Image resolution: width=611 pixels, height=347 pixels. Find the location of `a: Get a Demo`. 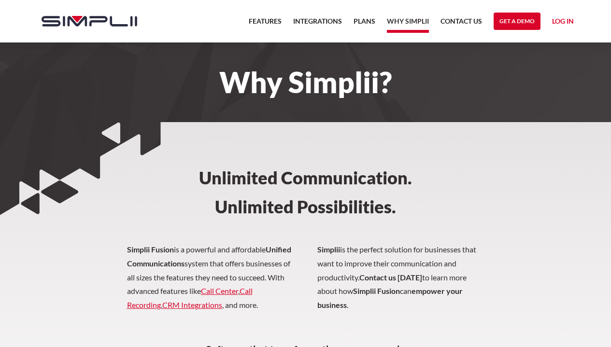

a: Get a Demo is located at coordinates (517, 21).